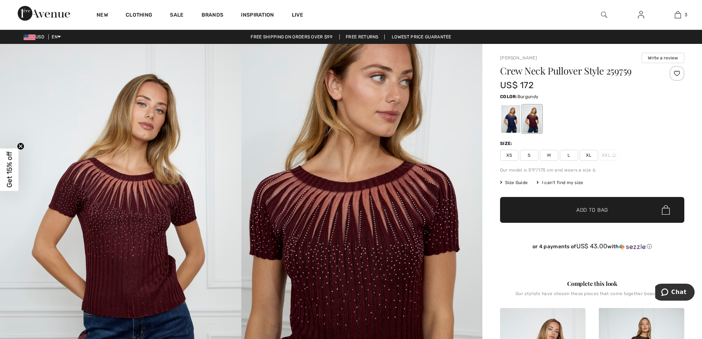 This screenshot has width=702, height=339. What do you see at coordinates (576, 71) in the screenshot?
I see `h1: Crew Neck Pullover Style 259759` at bounding box center [576, 71].